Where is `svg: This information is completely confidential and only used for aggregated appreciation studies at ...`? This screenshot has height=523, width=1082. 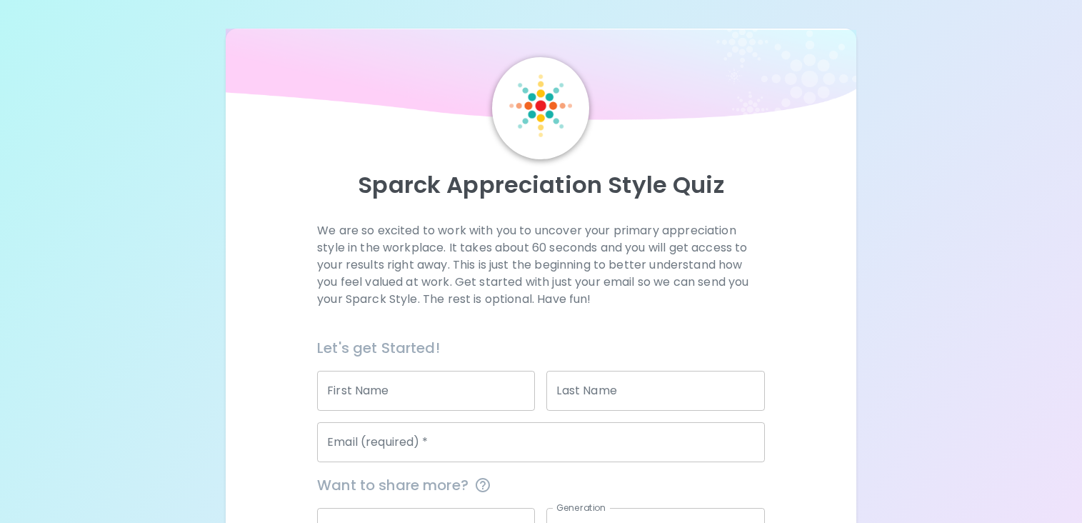
svg: This information is completely confidential and only used for aggregated appreciation studies at ... is located at coordinates (483, 485).